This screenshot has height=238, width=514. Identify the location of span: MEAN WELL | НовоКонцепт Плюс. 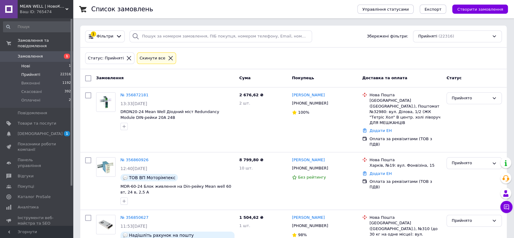
(43, 6).